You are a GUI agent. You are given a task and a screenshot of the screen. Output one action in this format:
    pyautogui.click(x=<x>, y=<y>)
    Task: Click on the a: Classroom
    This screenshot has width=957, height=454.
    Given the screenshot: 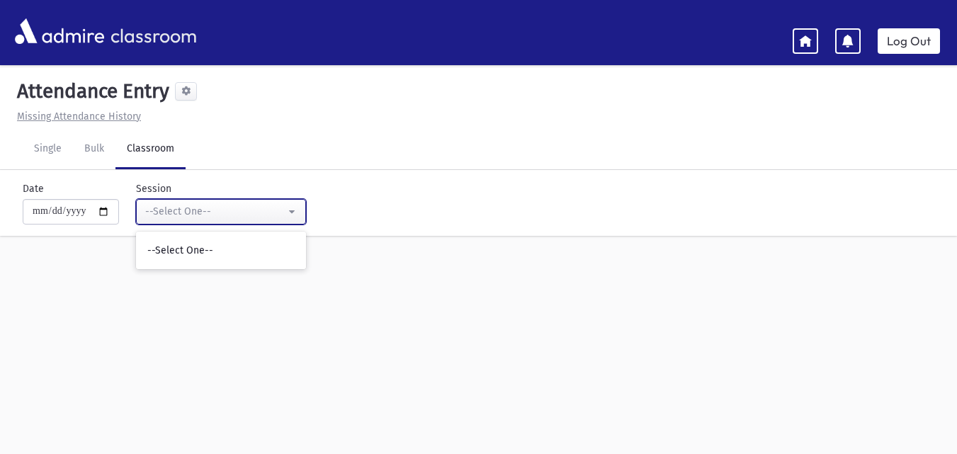 What is the action you would take?
    pyautogui.click(x=150, y=149)
    